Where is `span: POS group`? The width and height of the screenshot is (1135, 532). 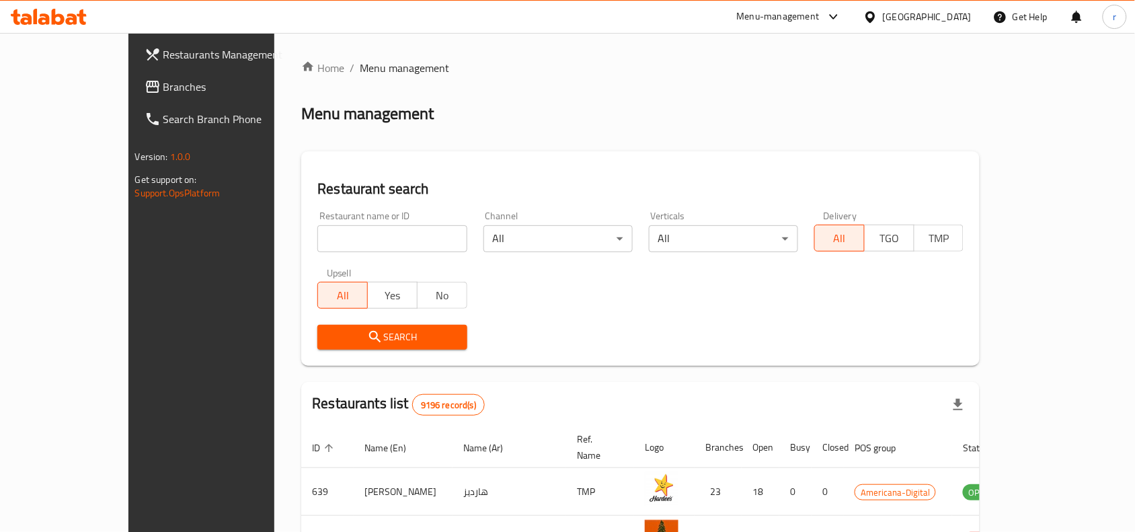 span: POS group is located at coordinates (884, 448).